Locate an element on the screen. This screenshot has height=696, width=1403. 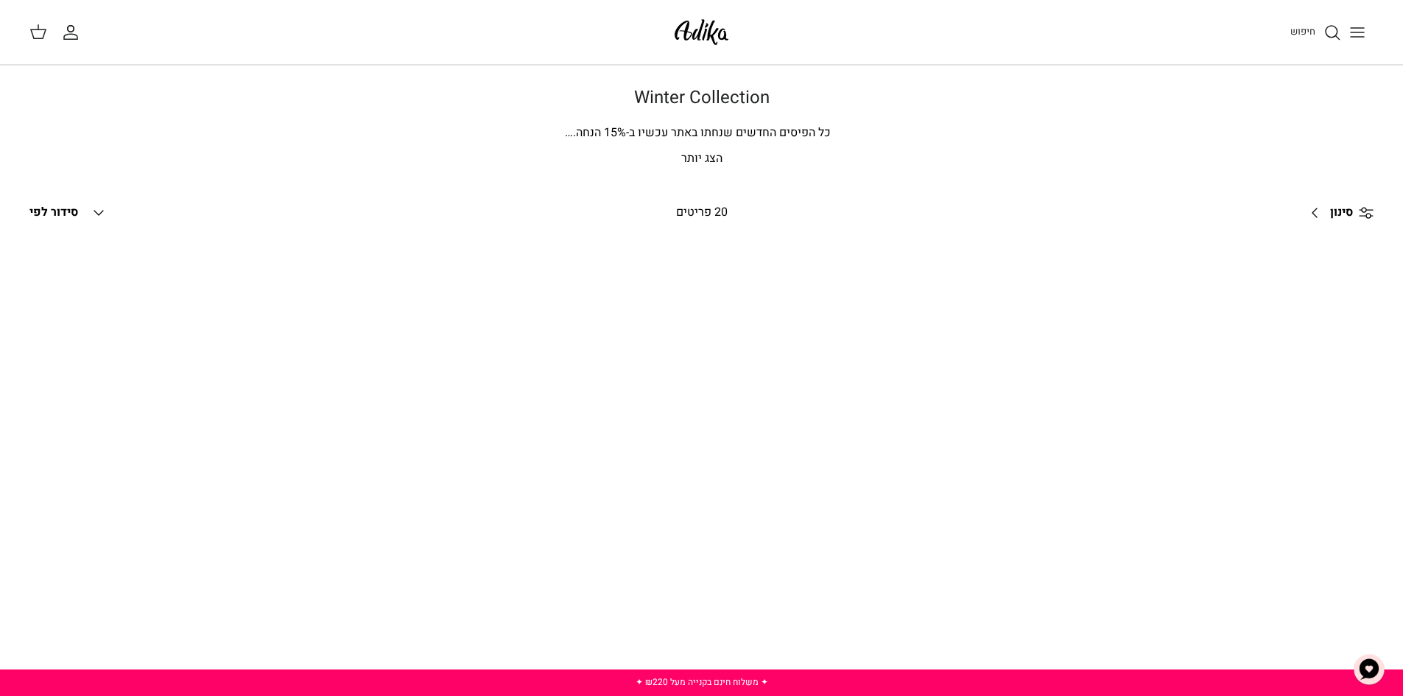
a: סינון is located at coordinates (1337, 213).